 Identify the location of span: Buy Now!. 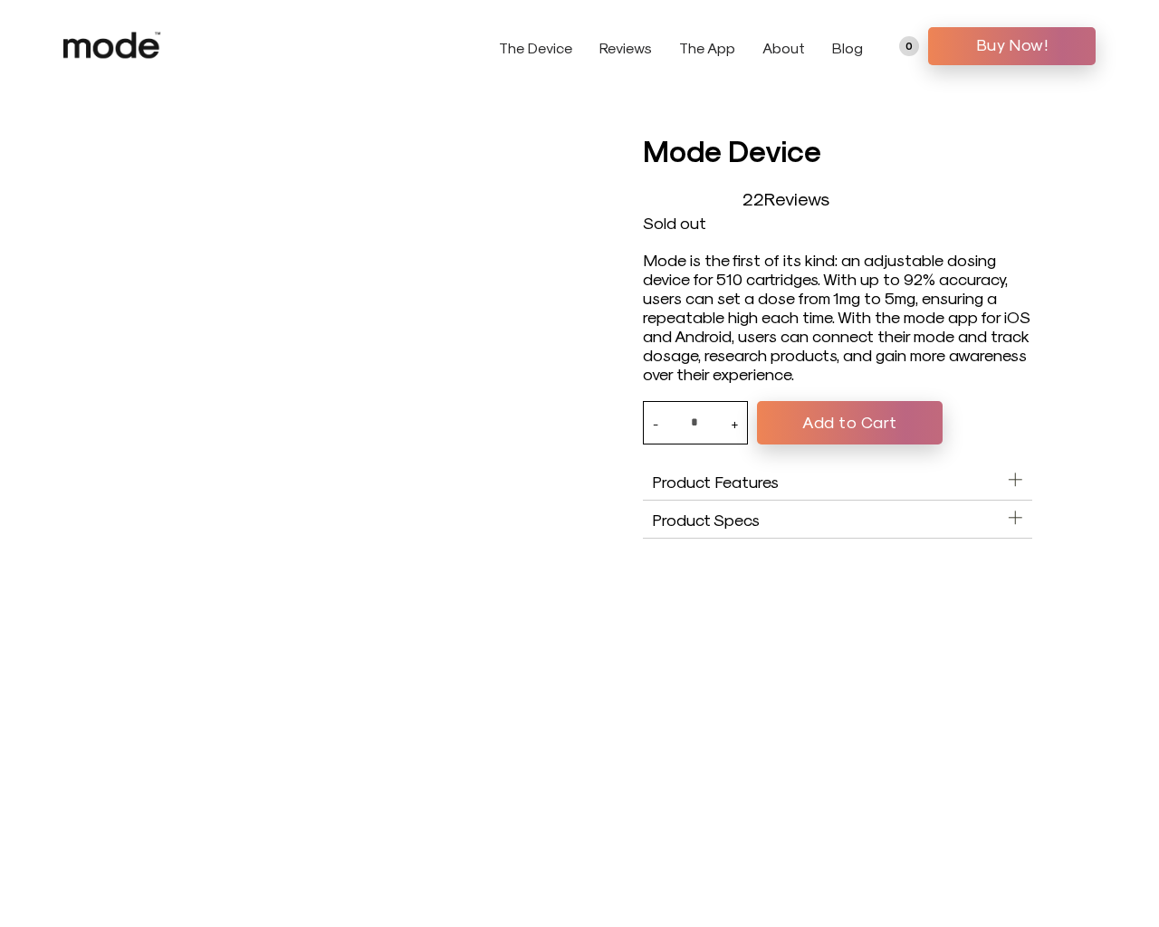
(1011, 44).